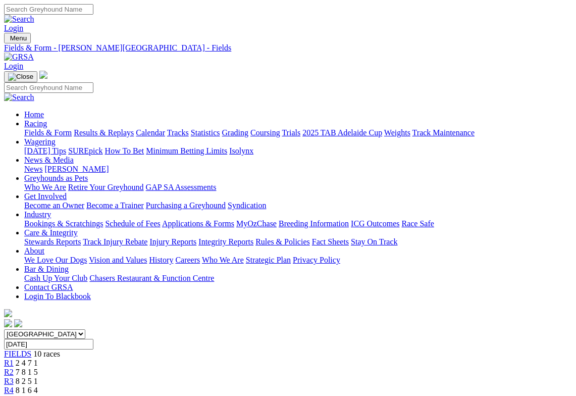 The width and height of the screenshot is (576, 396). Describe the element at coordinates (397, 132) in the screenshot. I see `a: Weights` at that location.